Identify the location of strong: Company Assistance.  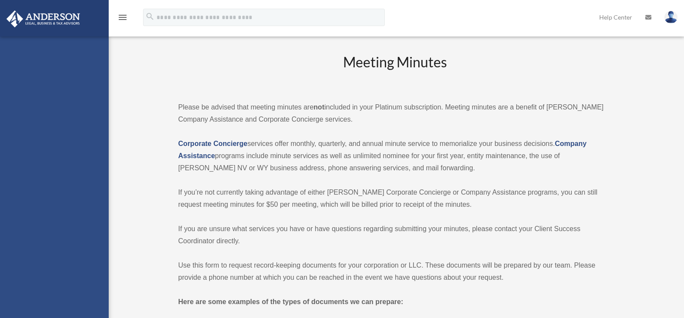
(382, 150).